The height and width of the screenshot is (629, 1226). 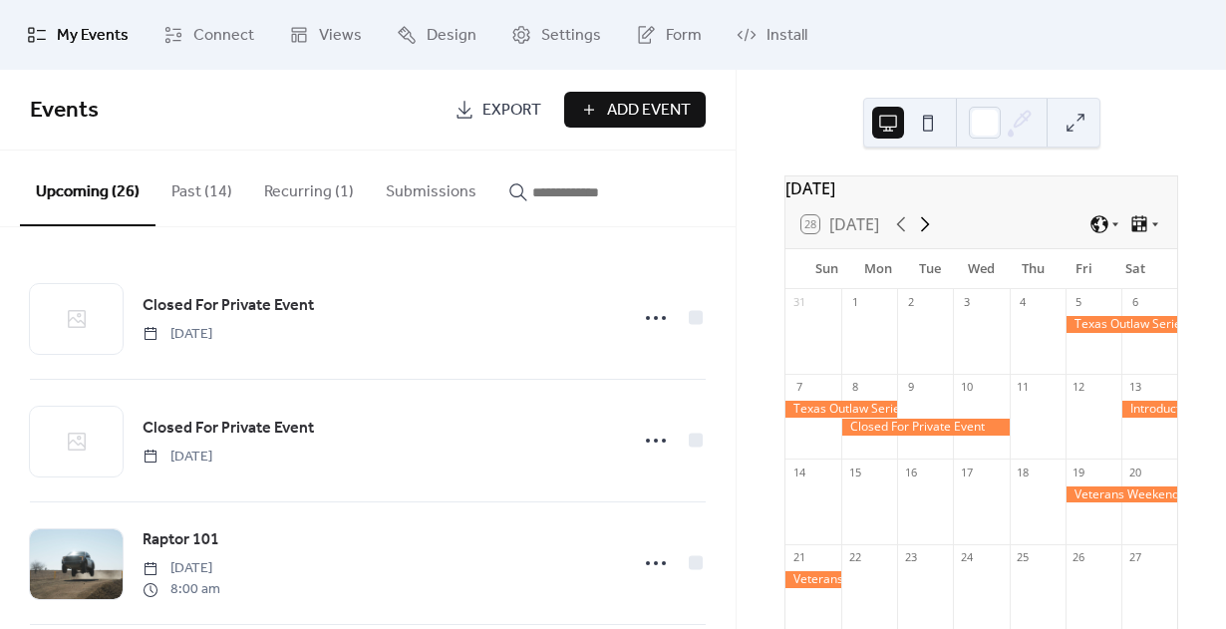 What do you see at coordinates (1079, 387) in the screenshot?
I see `div: 12` at bounding box center [1079, 387].